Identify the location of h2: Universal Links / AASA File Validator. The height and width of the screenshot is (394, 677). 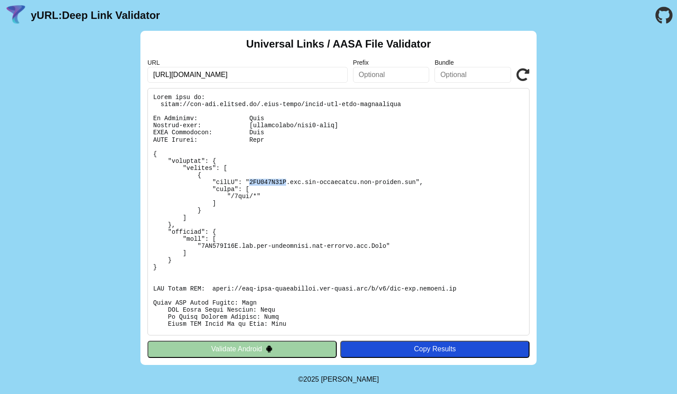
(338, 44).